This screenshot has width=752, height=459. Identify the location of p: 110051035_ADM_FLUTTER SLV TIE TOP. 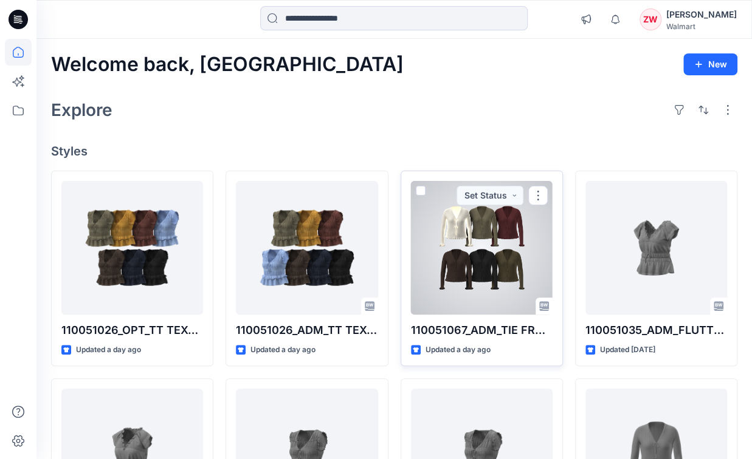
(656, 331).